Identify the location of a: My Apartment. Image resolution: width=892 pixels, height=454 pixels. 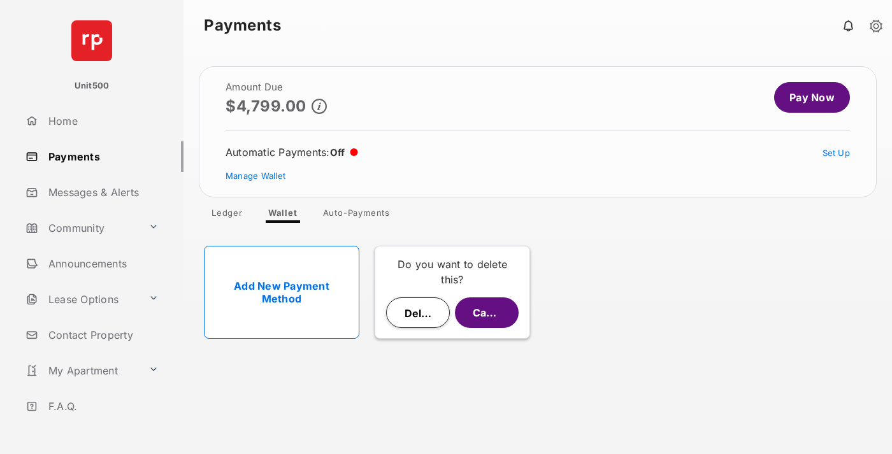
(82, 371).